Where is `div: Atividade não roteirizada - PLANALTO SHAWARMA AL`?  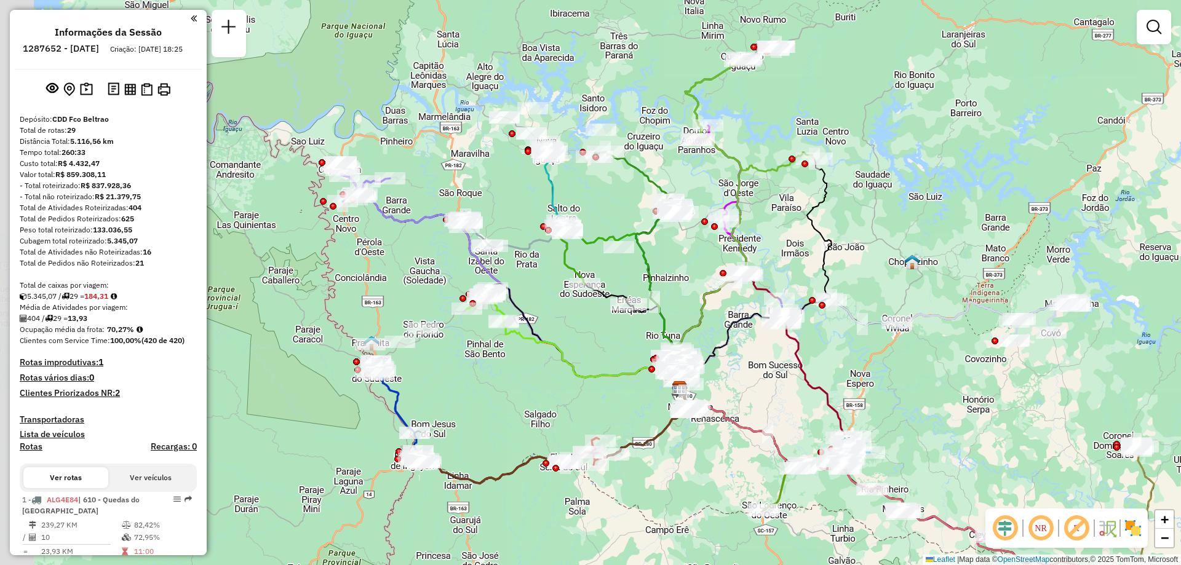 div: Atividade não roteirizada - PLANALTO SHAWARMA AL is located at coordinates (360, 196).